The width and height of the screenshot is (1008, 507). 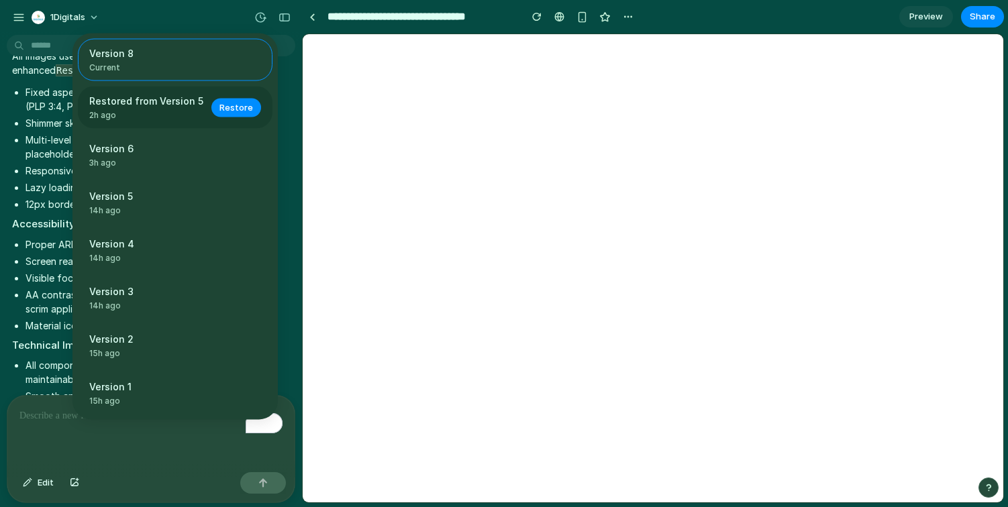 What do you see at coordinates (171, 53) in the screenshot?
I see `span: Version 8` at bounding box center [171, 53].